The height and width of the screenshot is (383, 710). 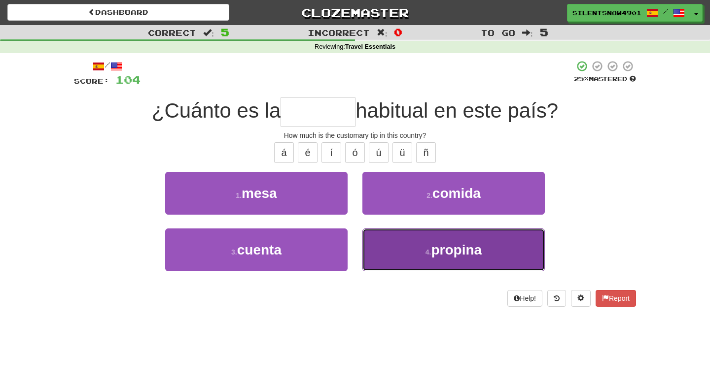 What do you see at coordinates (118, 12) in the screenshot?
I see `a: Dashboard` at bounding box center [118, 12].